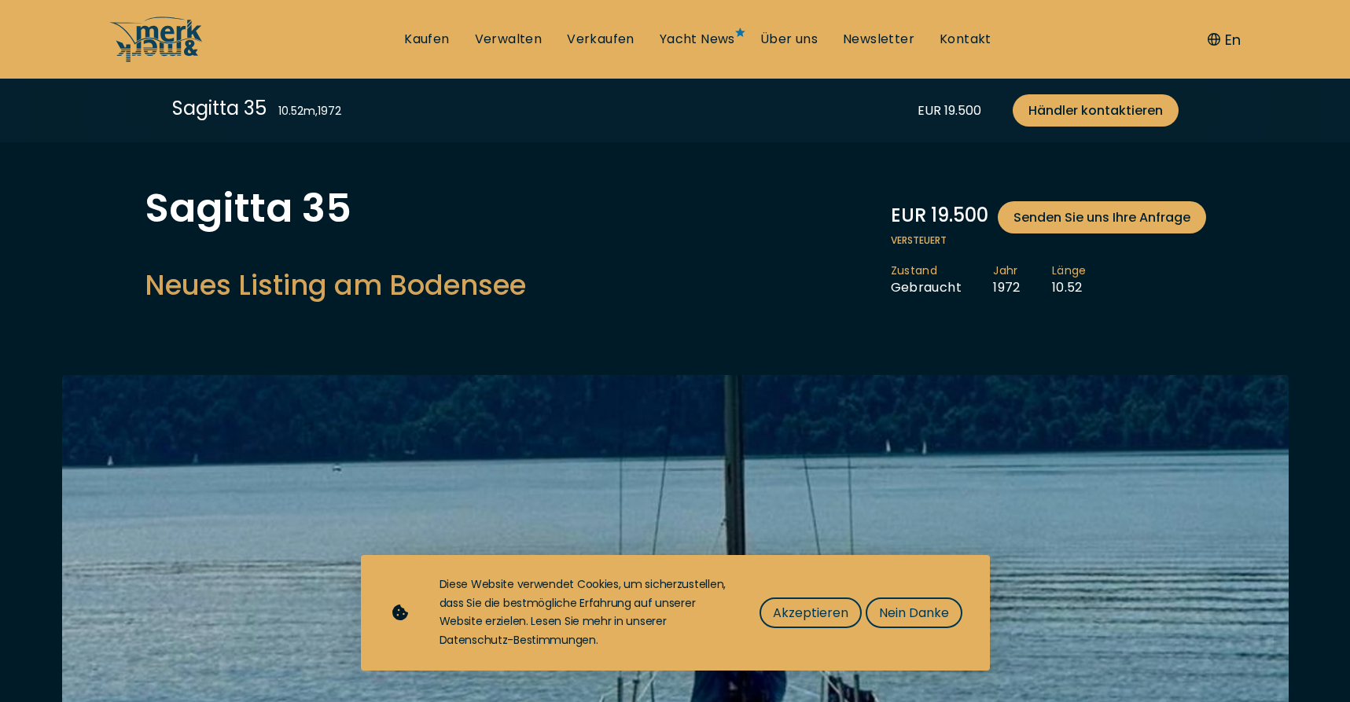 The height and width of the screenshot is (702, 1350). Describe the element at coordinates (601, 39) in the screenshot. I see `a: Verkaufen` at that location.